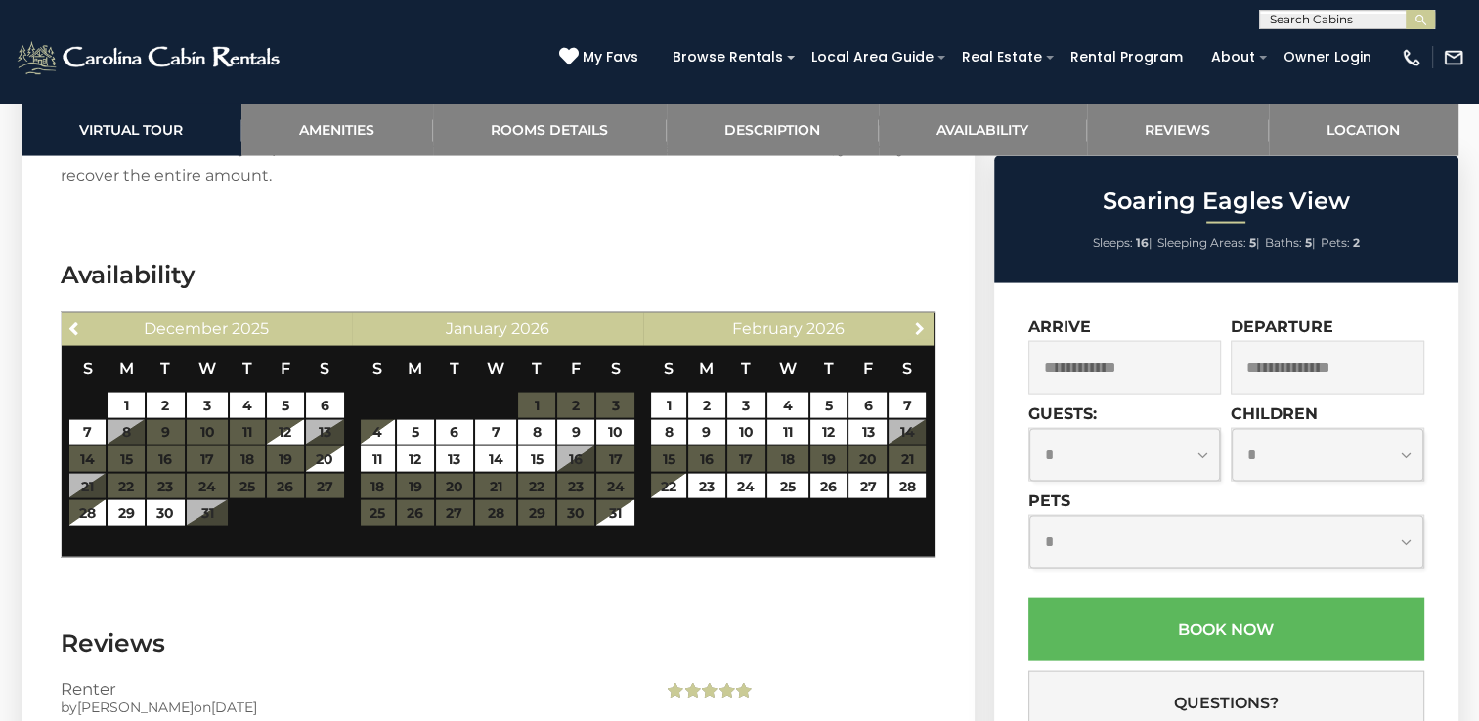 The height and width of the screenshot is (721, 1479). I want to click on img: White-1-2.png, so click(150, 58).